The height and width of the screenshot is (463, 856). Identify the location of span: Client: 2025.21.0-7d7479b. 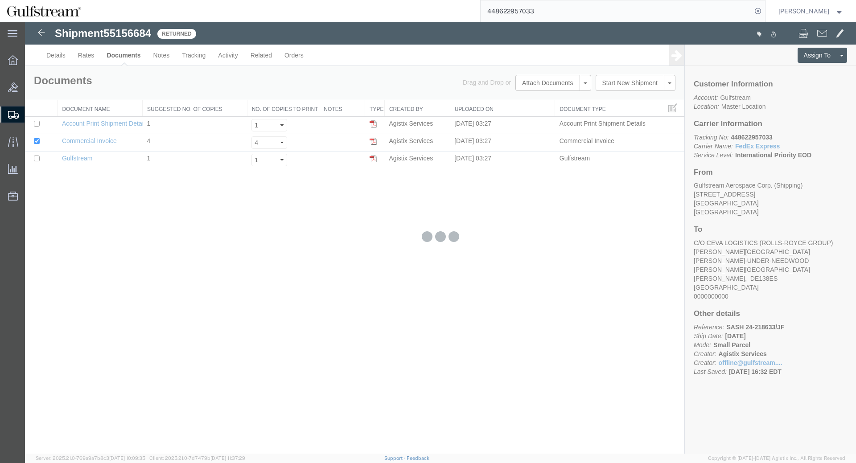
(197, 458).